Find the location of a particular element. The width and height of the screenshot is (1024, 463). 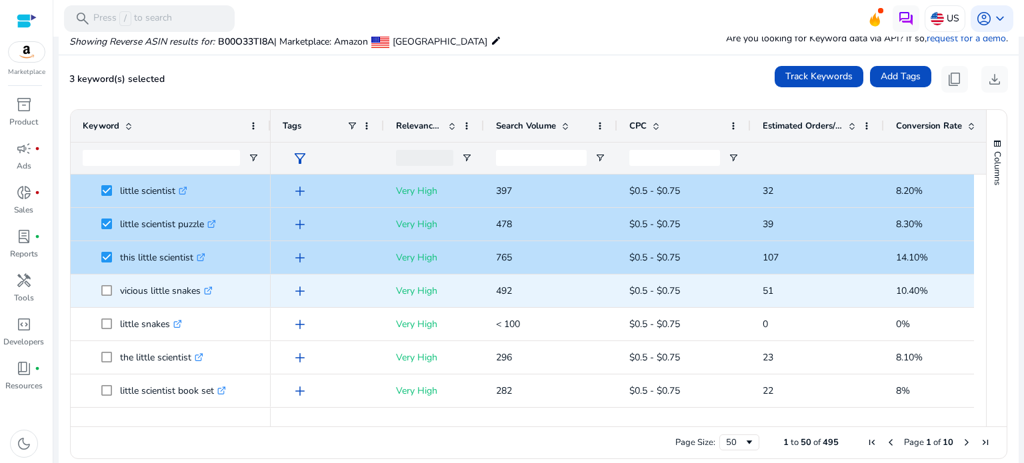

p: little scientist is located at coordinates (153, 191).